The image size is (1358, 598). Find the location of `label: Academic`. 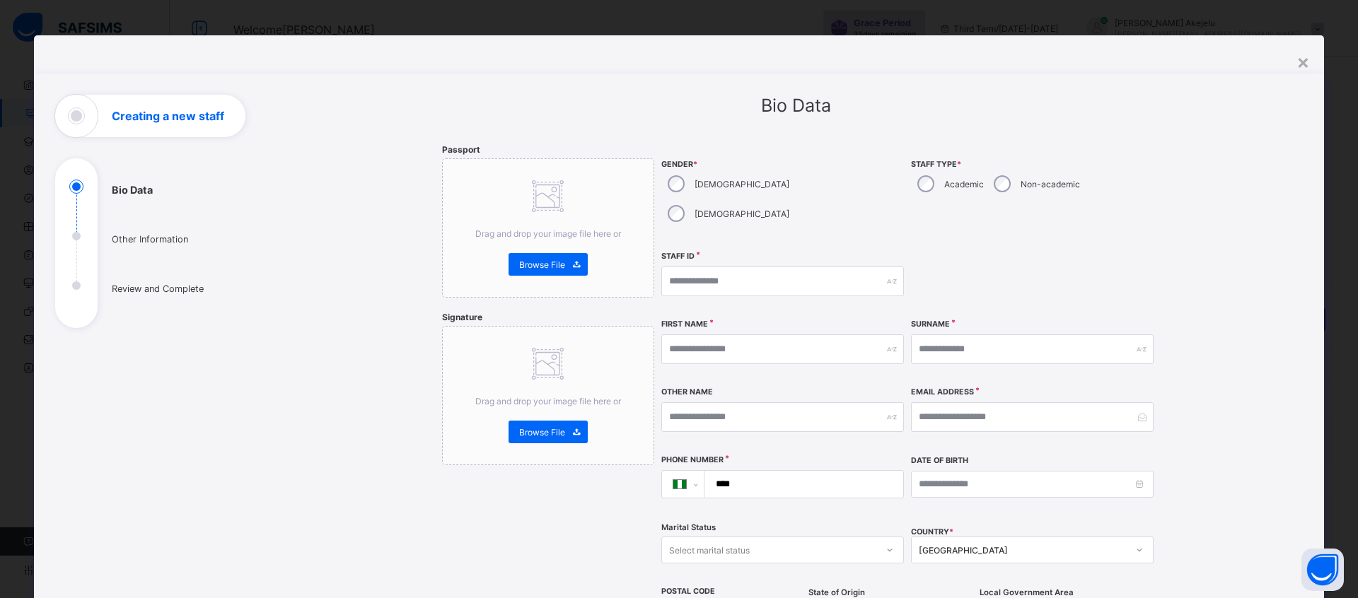

label: Academic is located at coordinates (964, 184).